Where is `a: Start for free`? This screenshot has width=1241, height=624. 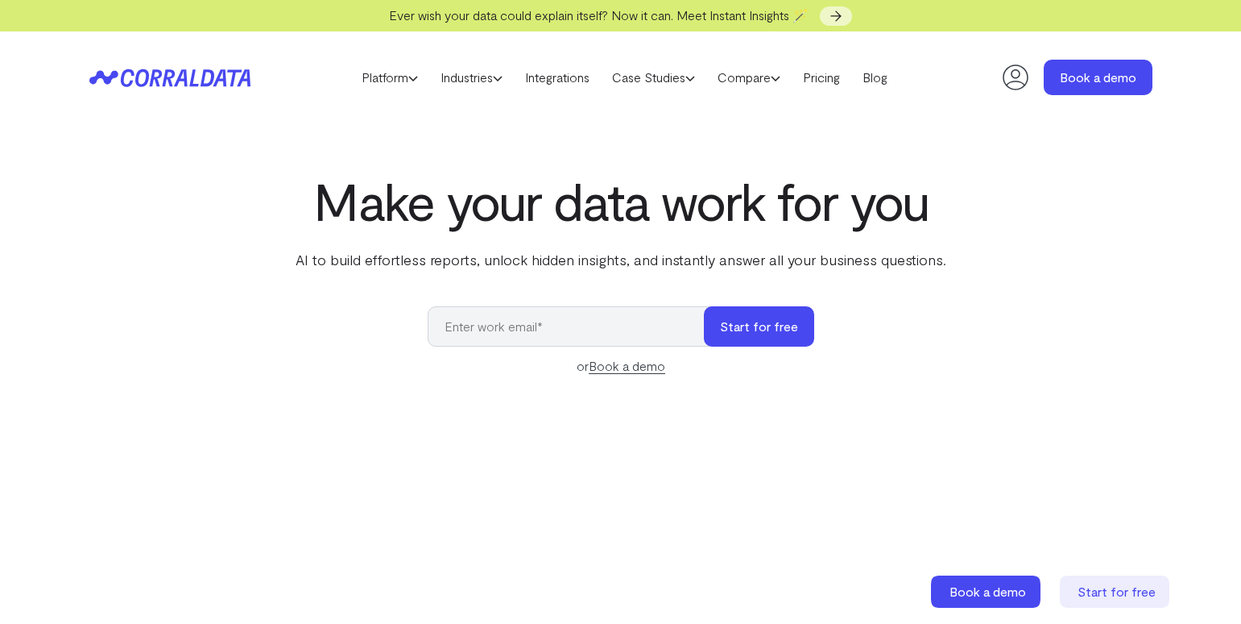 a: Start for free is located at coordinates (1117, 591).